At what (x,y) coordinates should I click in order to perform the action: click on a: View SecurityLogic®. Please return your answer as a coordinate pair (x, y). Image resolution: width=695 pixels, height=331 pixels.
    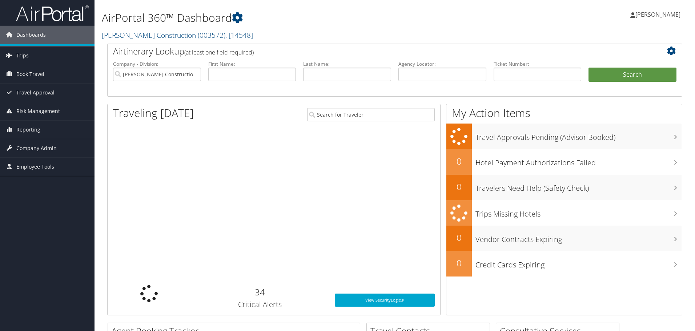
    Looking at the image, I should click on (384, 300).